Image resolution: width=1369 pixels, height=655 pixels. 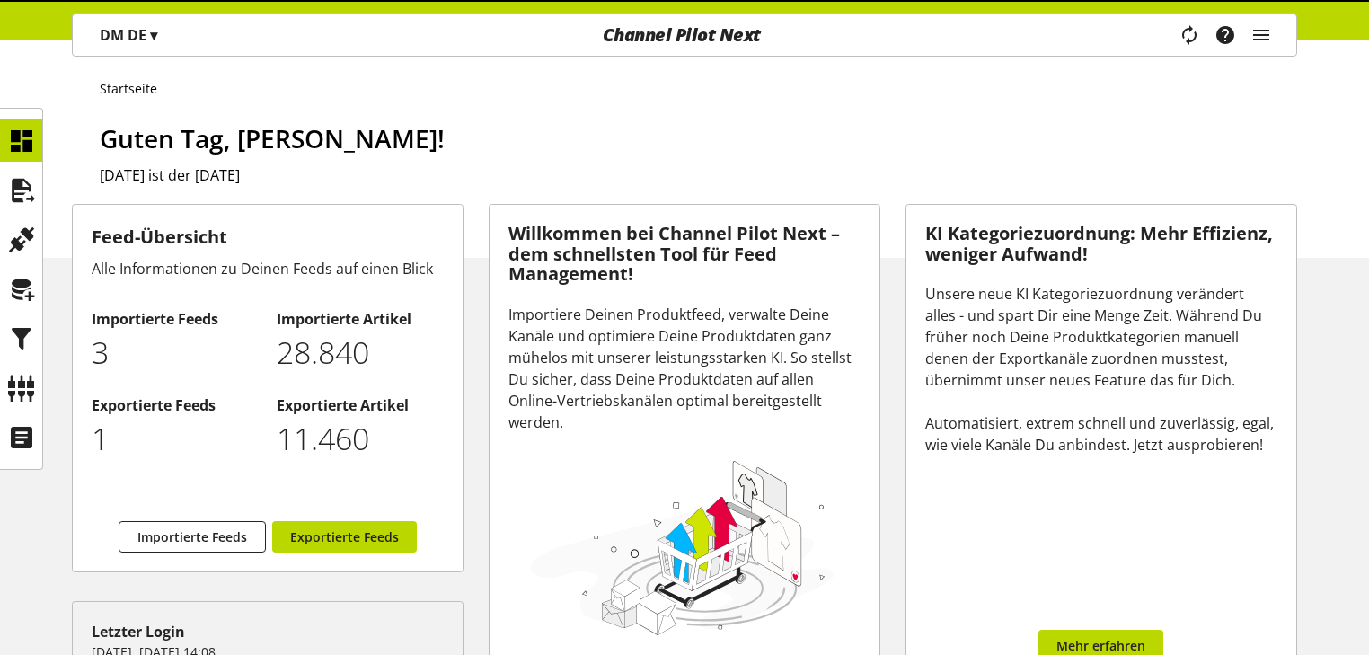 What do you see at coordinates (359, 405) in the screenshot?
I see `h2: Exportierte Artikel` at bounding box center [359, 405].